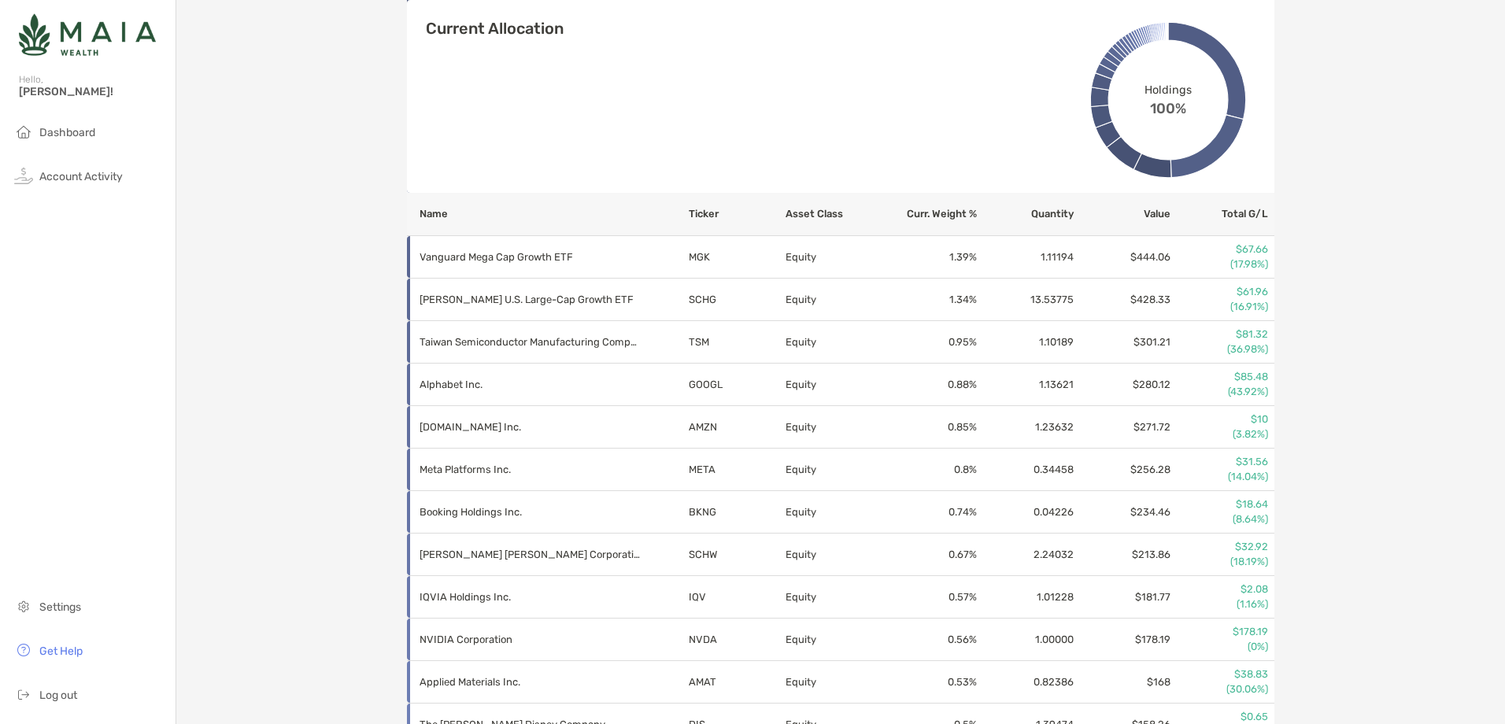 The width and height of the screenshot is (1505, 724). I want to click on p: $0.65, so click(1220, 717).